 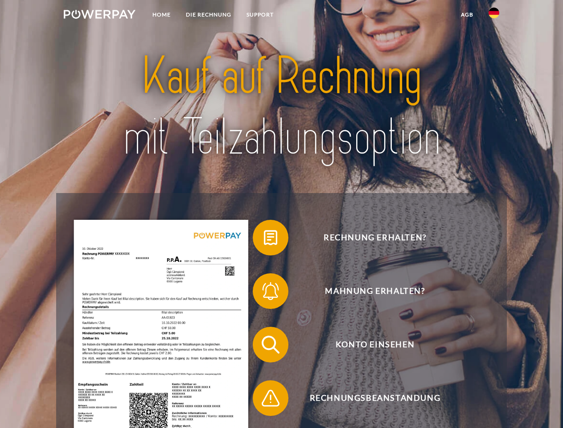 What do you see at coordinates (260, 15) in the screenshot?
I see `a: SUPPORT` at bounding box center [260, 15].